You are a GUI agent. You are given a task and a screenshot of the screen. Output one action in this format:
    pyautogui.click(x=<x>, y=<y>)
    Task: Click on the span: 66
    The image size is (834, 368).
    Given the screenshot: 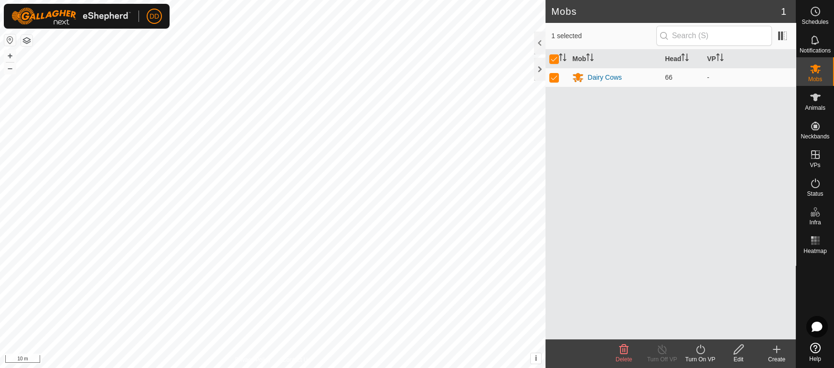 What is the action you would take?
    pyautogui.click(x=668, y=77)
    